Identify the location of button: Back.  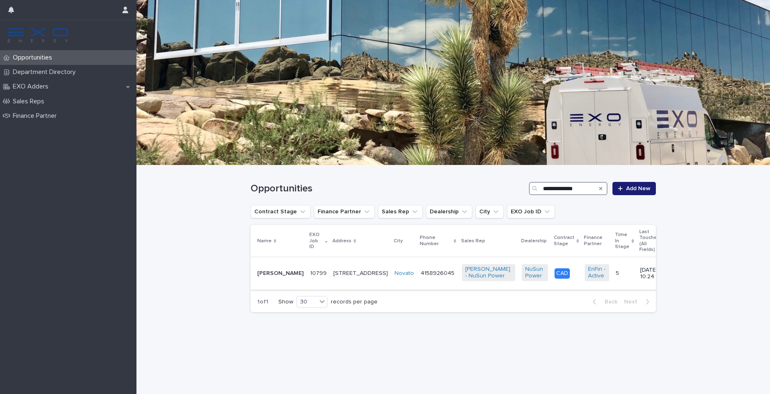
(603, 302).